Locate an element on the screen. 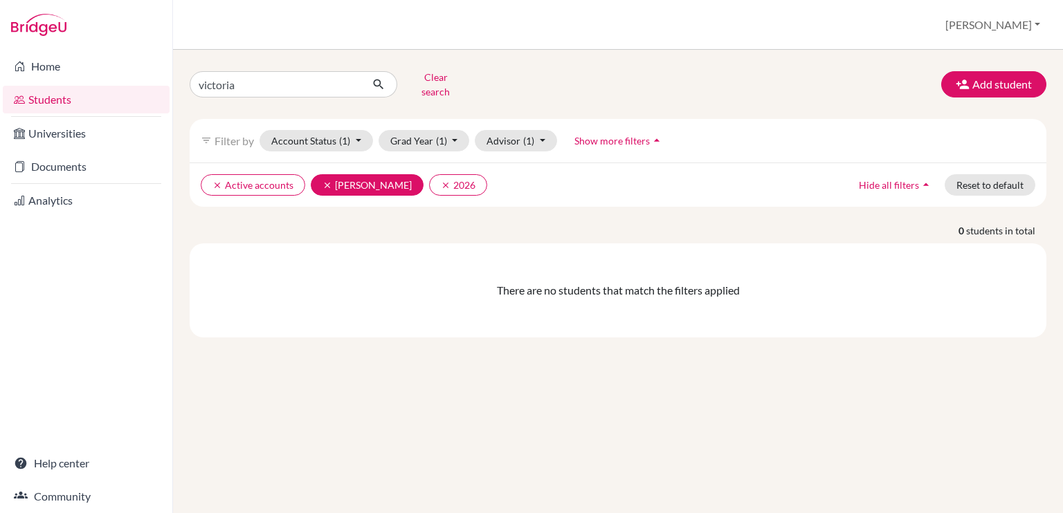 The height and width of the screenshot is (513, 1063). button: Clear search is located at coordinates (435, 84).